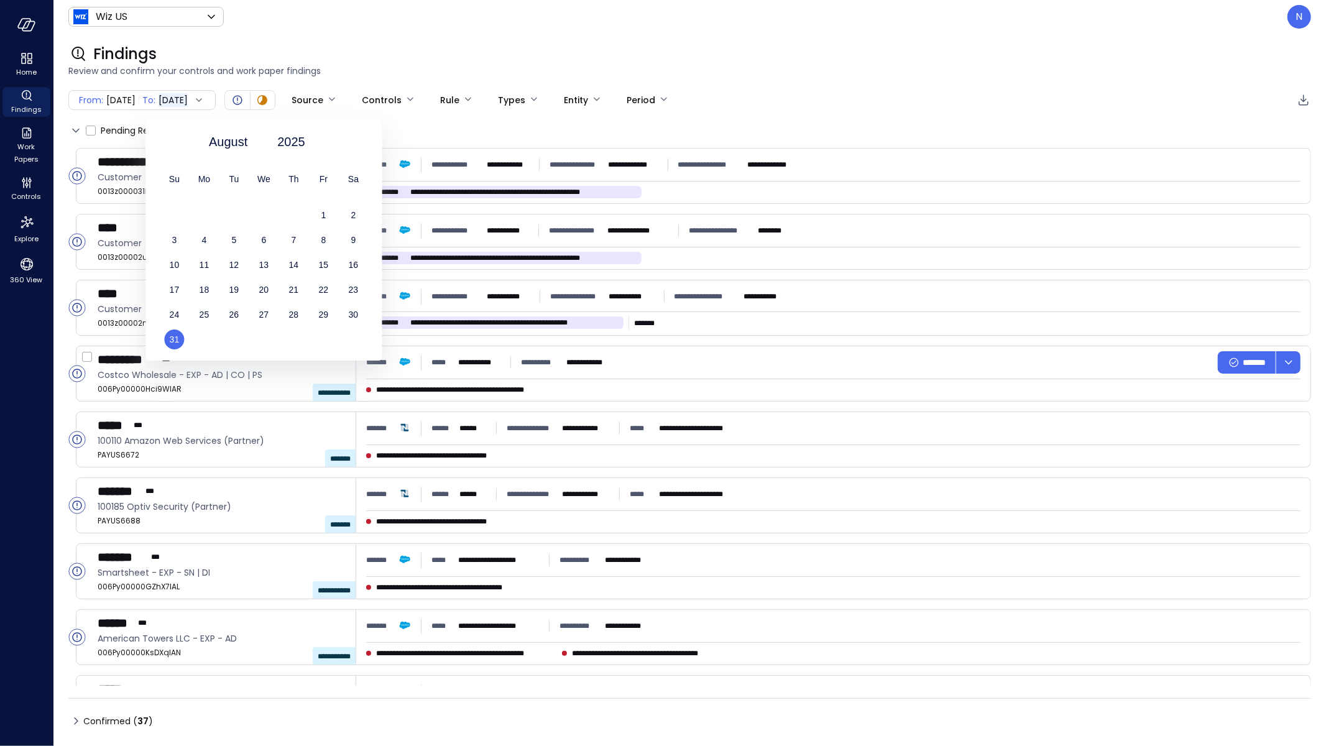 This screenshot has height=746, width=1326. What do you see at coordinates (234, 315) in the screenshot?
I see `span: 26` at bounding box center [234, 315].